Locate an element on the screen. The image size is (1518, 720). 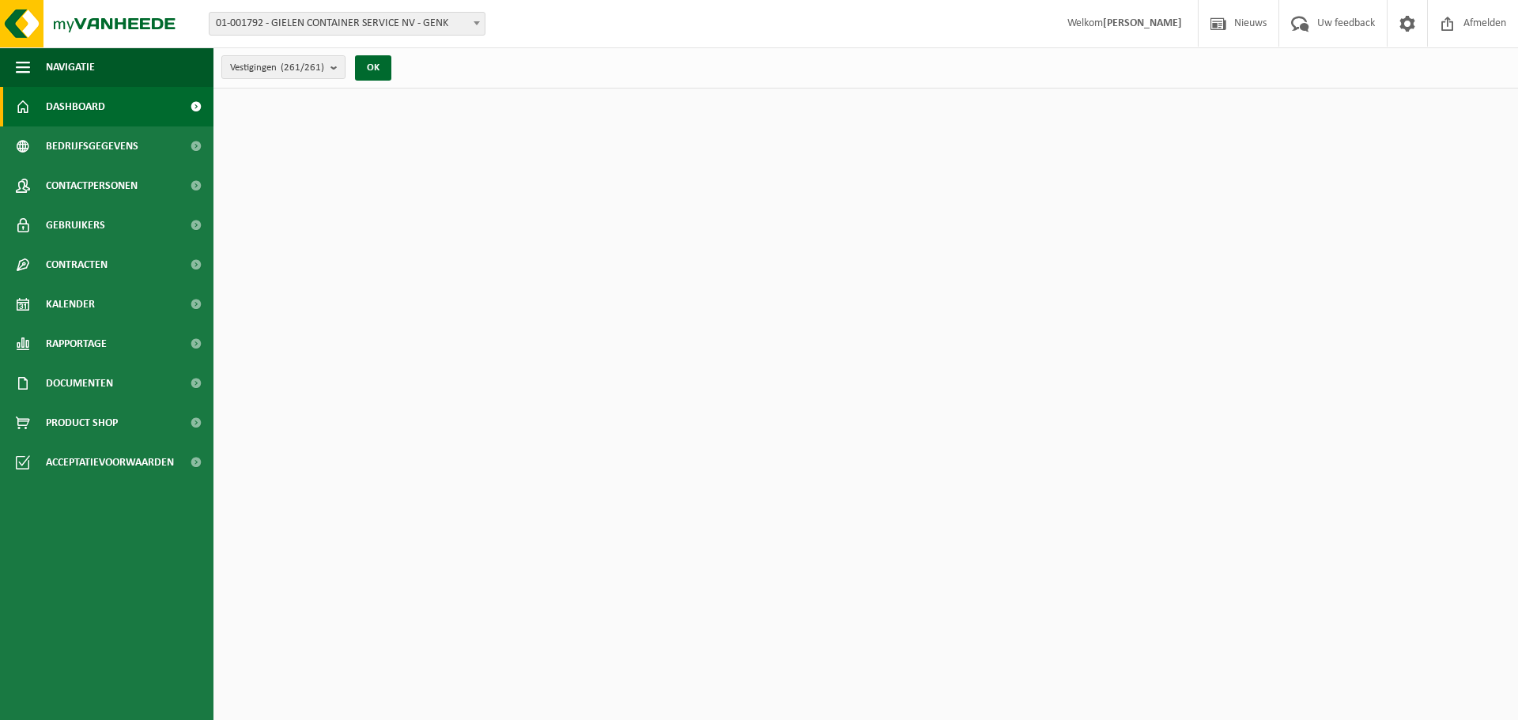
span: Contracten is located at coordinates (77, 265).